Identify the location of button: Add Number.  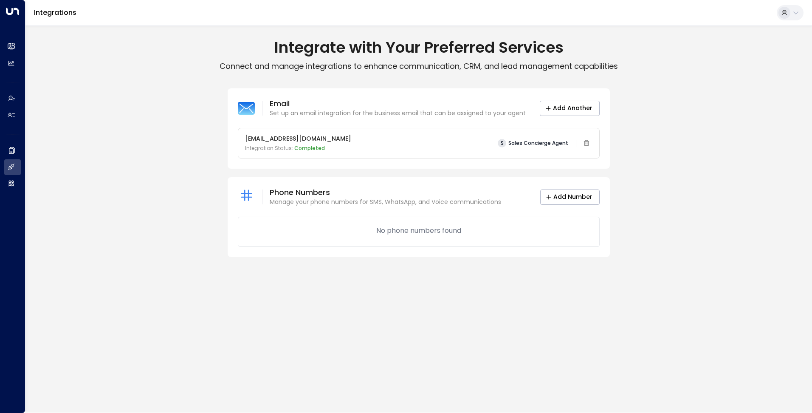
(570, 197).